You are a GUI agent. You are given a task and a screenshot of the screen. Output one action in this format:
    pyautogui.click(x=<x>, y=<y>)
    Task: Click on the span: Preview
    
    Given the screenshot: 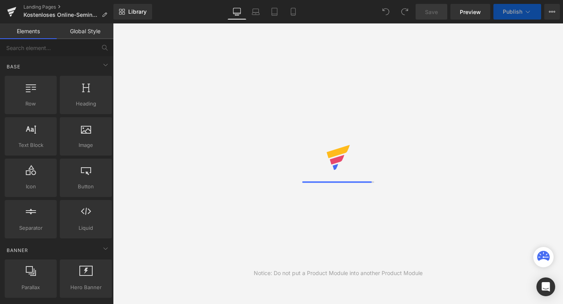 What is the action you would take?
    pyautogui.click(x=470, y=12)
    